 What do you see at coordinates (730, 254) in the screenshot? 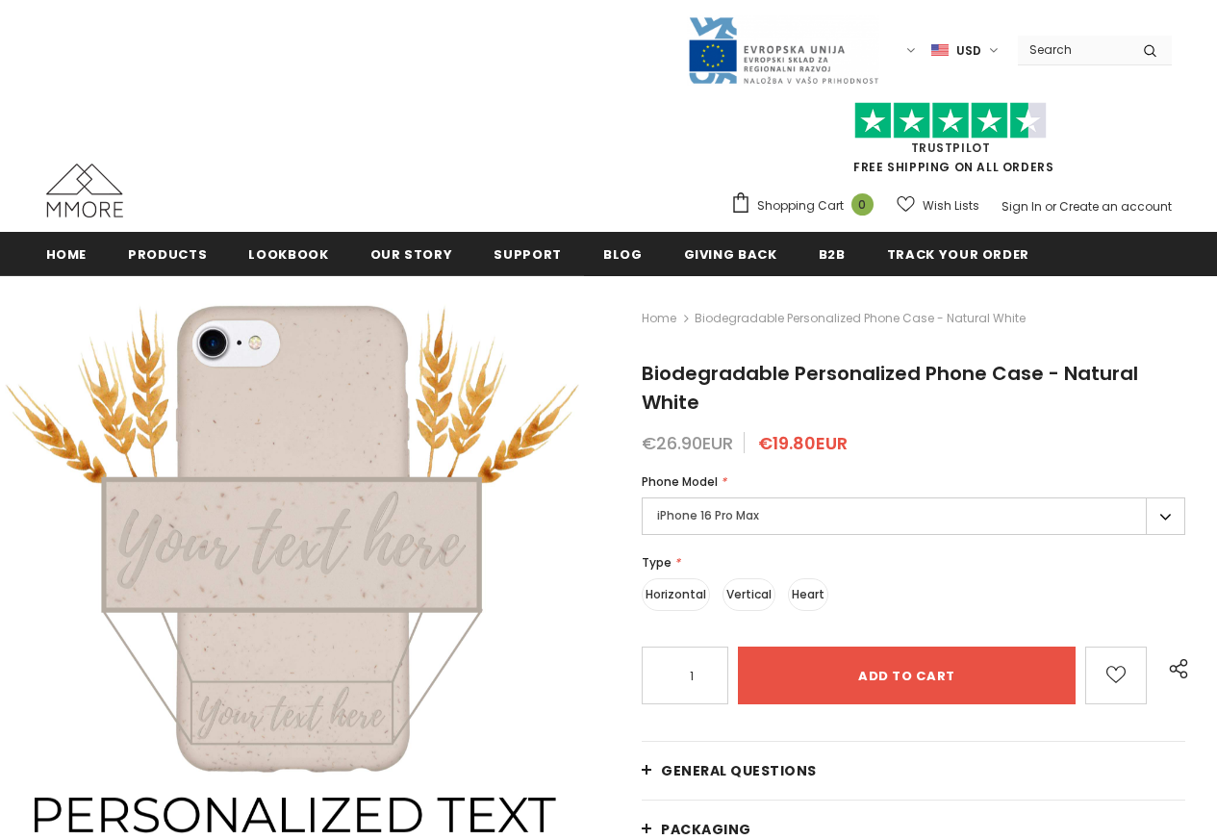
I see `span: Giving back` at bounding box center [730, 254].